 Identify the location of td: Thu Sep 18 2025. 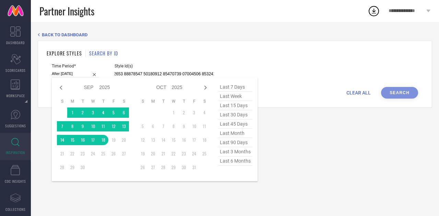
(103, 140).